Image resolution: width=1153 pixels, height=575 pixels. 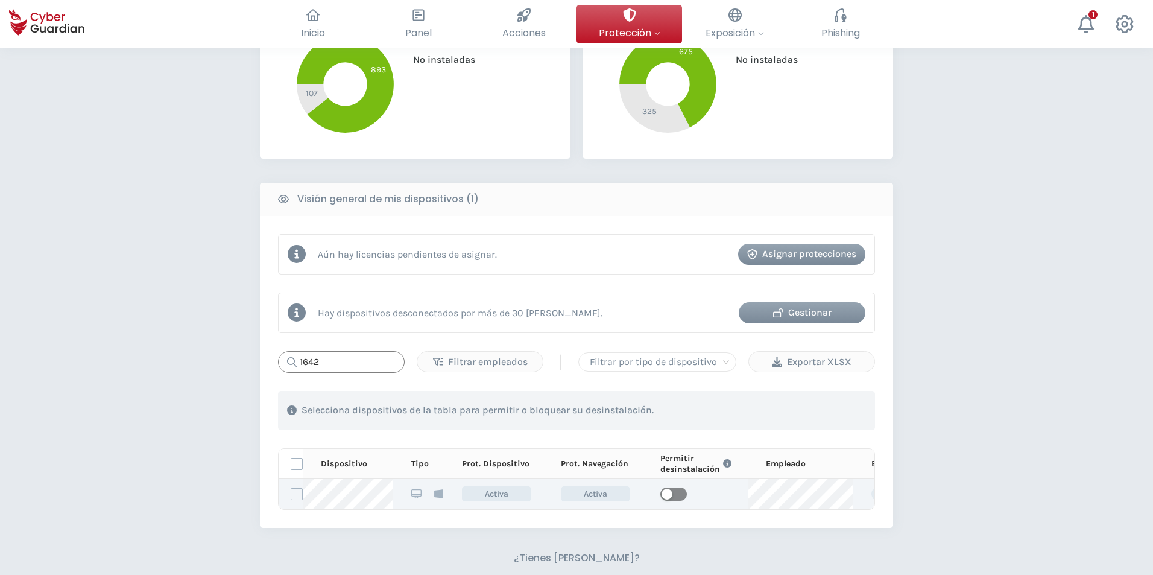 What do you see at coordinates (812, 361) in the screenshot?
I see `button: Exportar XLSX` at bounding box center [812, 361].